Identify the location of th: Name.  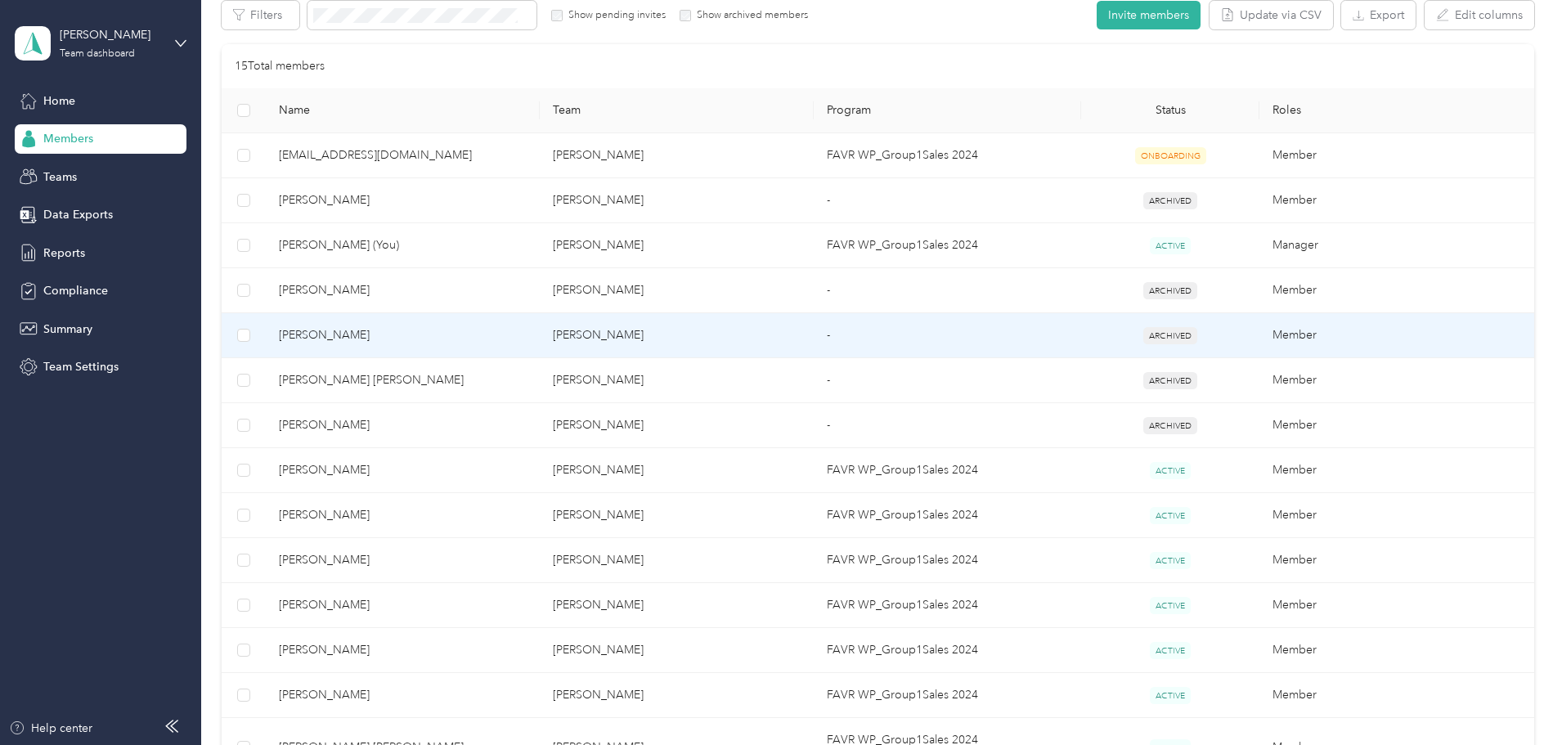
(402, 110).